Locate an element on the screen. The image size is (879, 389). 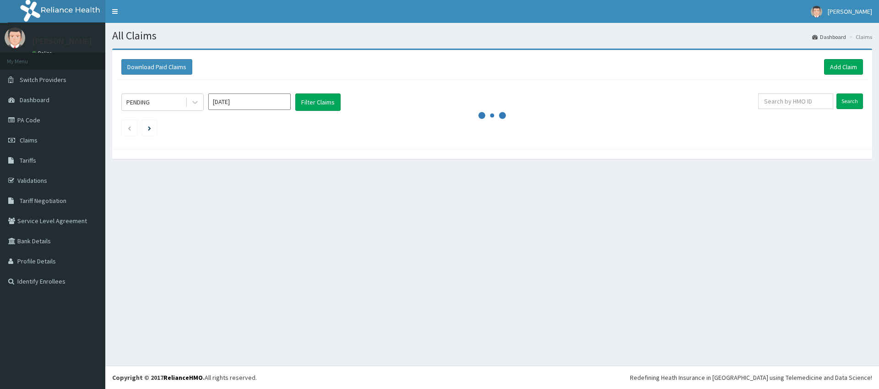
span: Dashboard is located at coordinates (34, 100).